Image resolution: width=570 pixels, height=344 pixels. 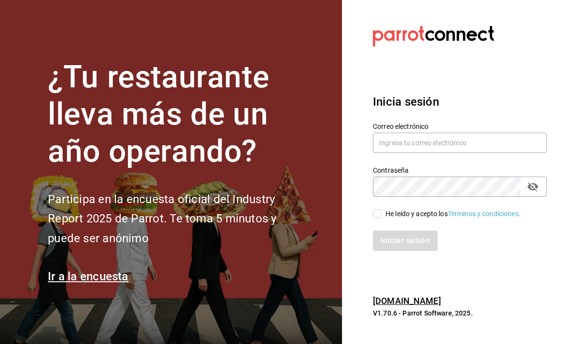 What do you see at coordinates (484, 214) in the screenshot?
I see `a: Términos y condiciones.` at bounding box center [484, 214].